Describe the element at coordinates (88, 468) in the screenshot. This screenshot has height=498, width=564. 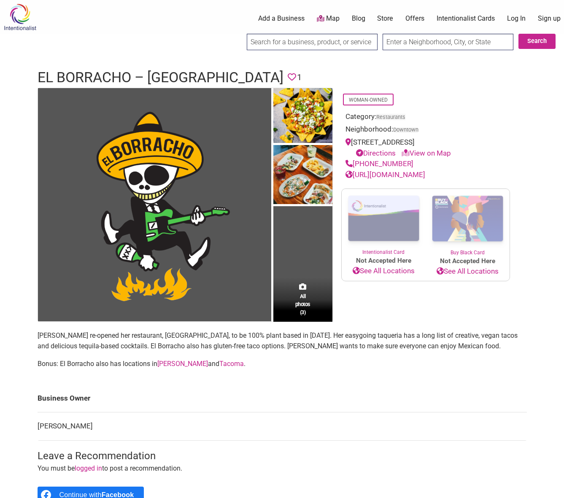
I see `a: logged in` at that location.